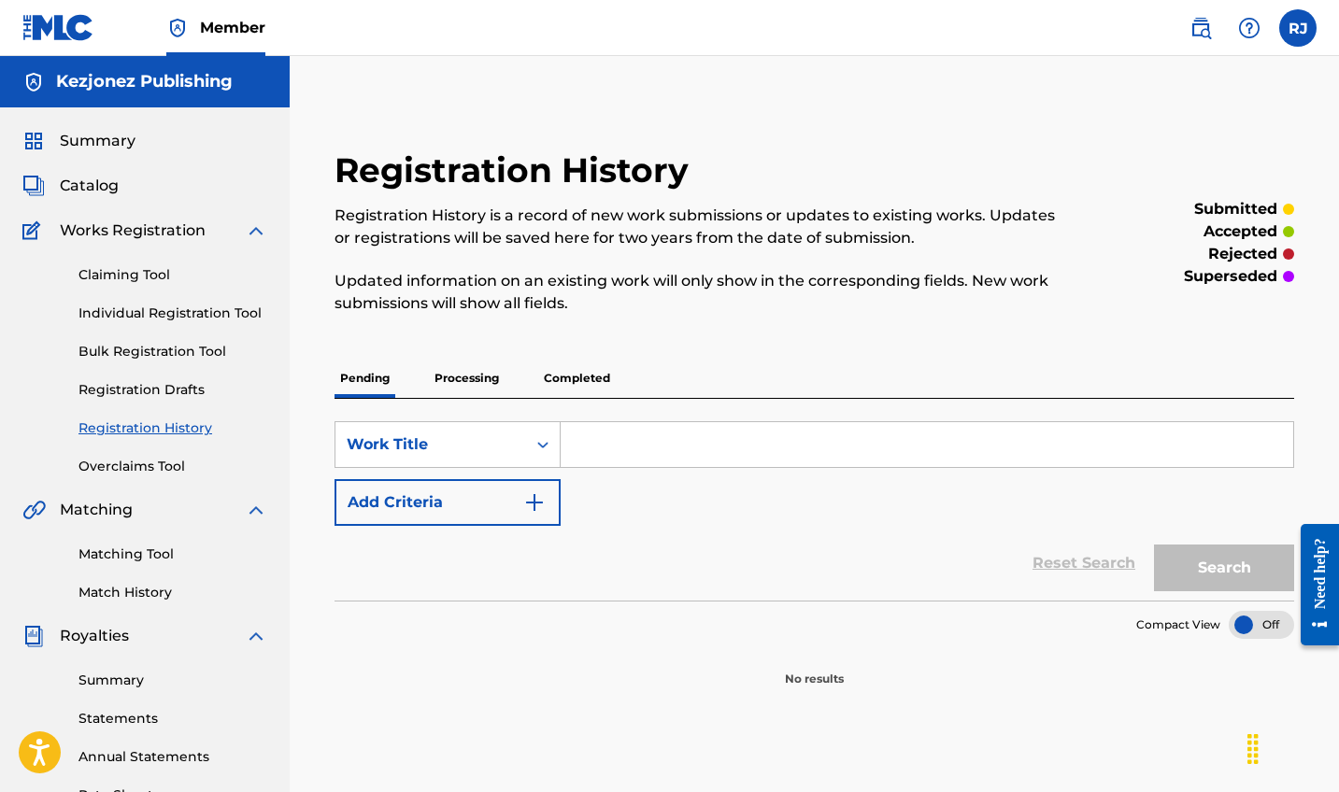 This screenshot has width=1339, height=792. I want to click on a: Annual Statements, so click(173, 757).